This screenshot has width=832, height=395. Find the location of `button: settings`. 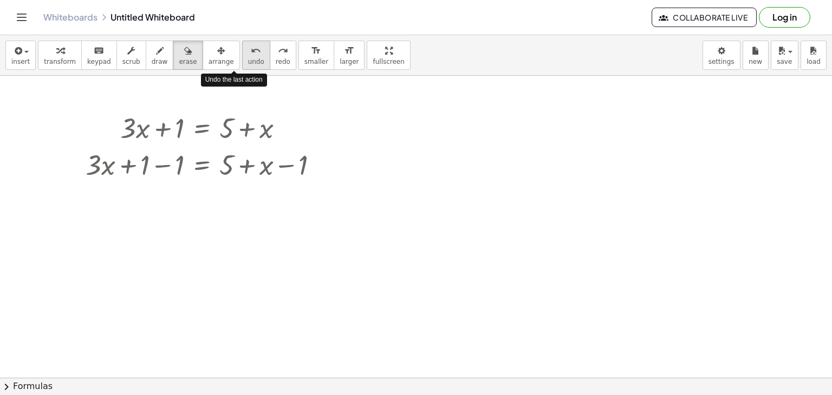

button: settings is located at coordinates (721, 55).